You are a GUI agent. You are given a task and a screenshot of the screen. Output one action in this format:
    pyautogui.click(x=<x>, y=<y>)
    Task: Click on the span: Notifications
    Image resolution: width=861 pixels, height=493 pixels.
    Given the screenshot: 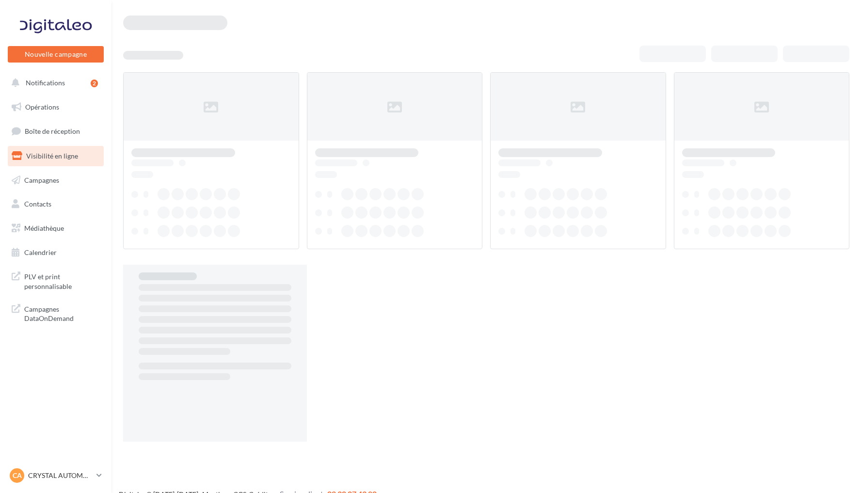 What is the action you would take?
    pyautogui.click(x=45, y=82)
    